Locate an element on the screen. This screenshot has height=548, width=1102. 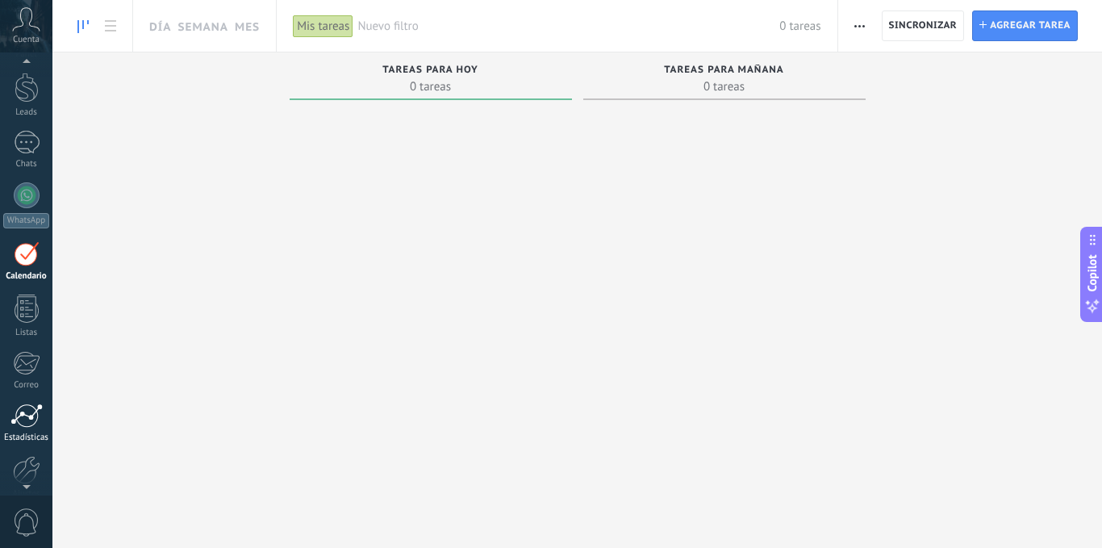
a: To-do list is located at coordinates (111, 26).